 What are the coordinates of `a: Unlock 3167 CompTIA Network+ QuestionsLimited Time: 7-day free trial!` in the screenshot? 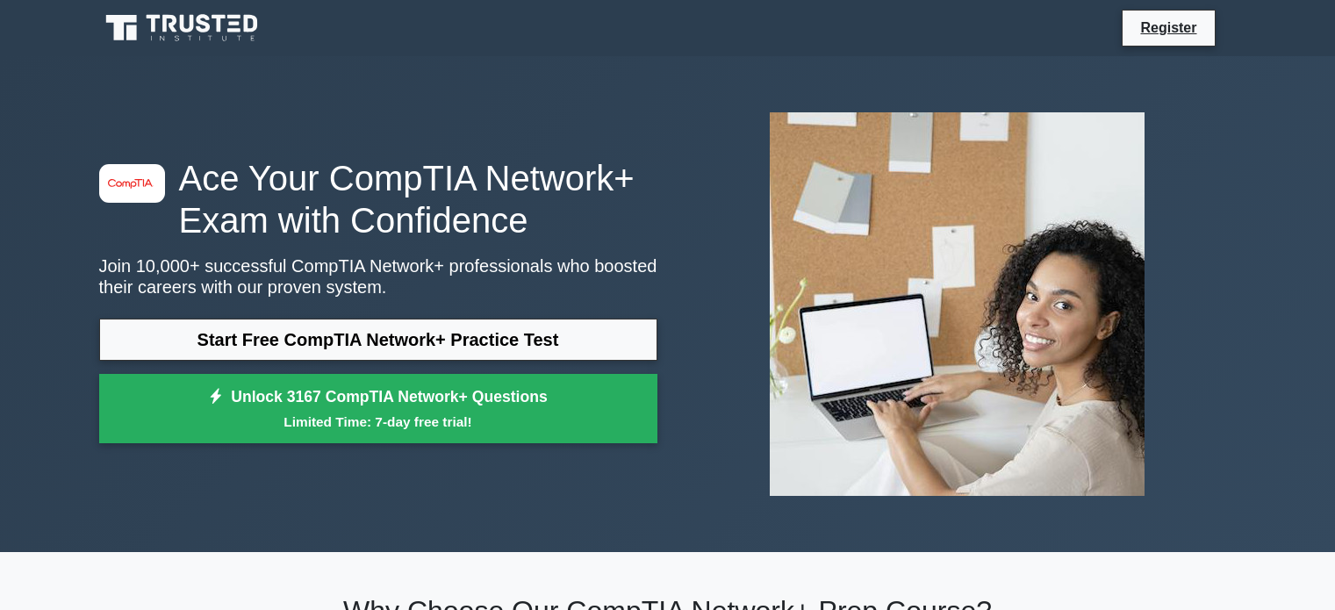 It's located at (378, 409).